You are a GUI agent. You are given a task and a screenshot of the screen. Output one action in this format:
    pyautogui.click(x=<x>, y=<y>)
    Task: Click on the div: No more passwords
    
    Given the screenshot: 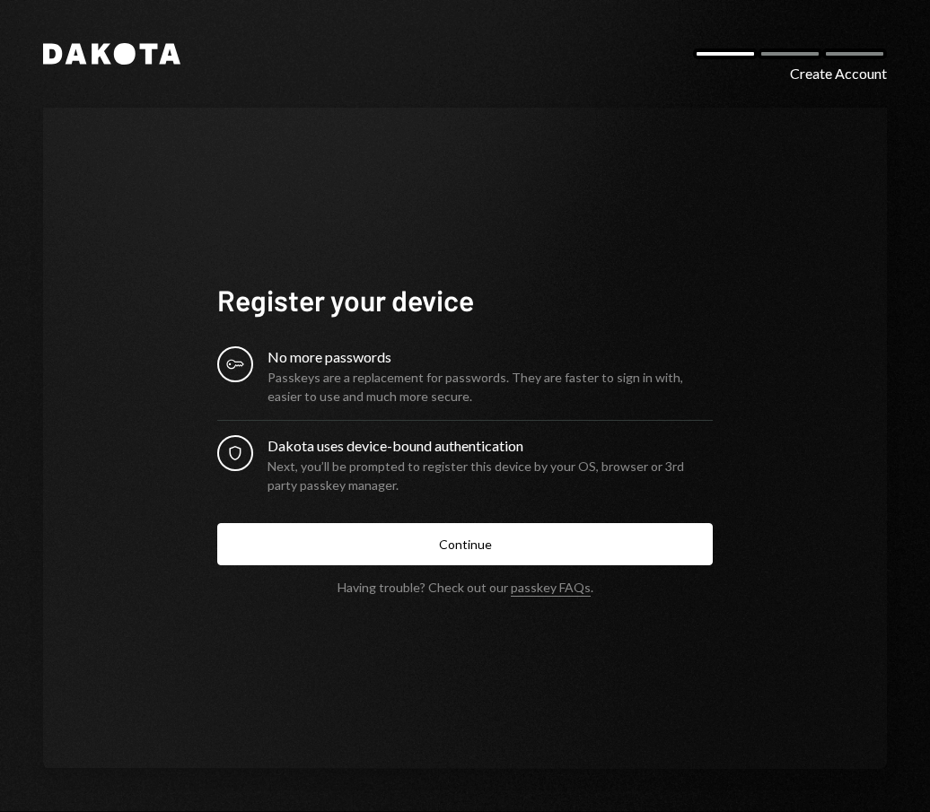 What is the action you would take?
    pyautogui.click(x=490, y=357)
    